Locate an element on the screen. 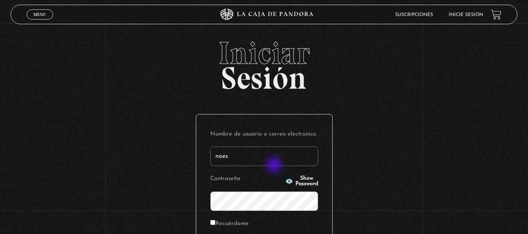  h2: Sesión is located at coordinates (264, 63).